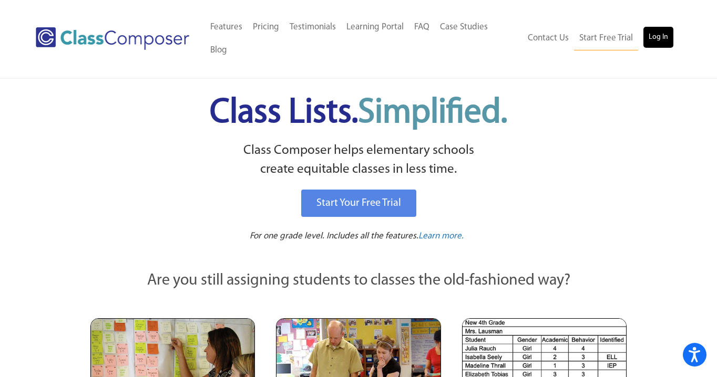 The image size is (717, 377). Describe the element at coordinates (266, 27) in the screenshot. I see `a: Pricing` at that location.